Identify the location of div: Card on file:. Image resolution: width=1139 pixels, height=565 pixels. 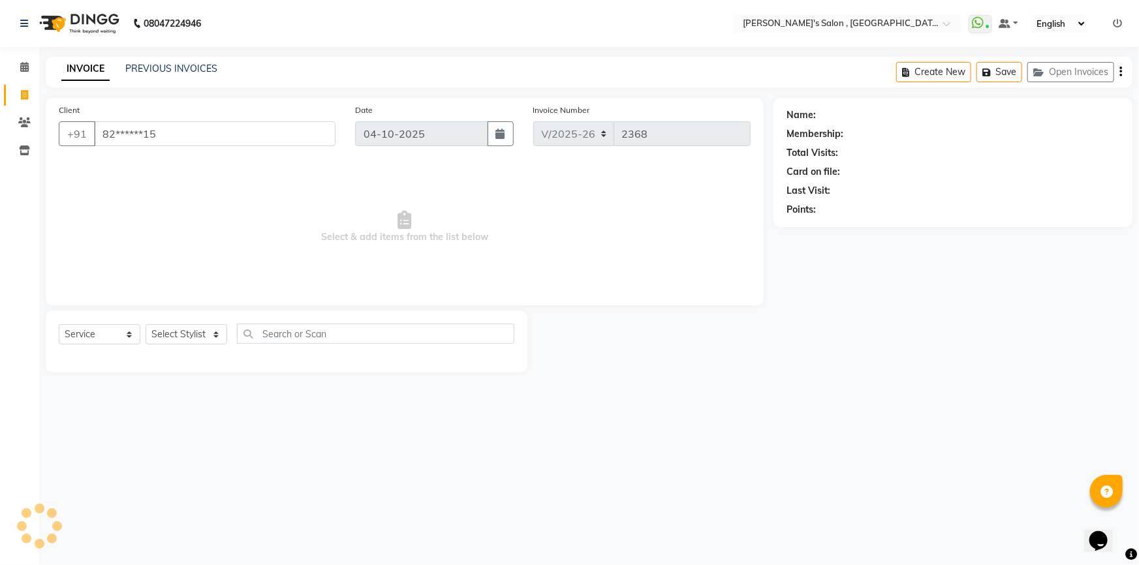
(813, 172).